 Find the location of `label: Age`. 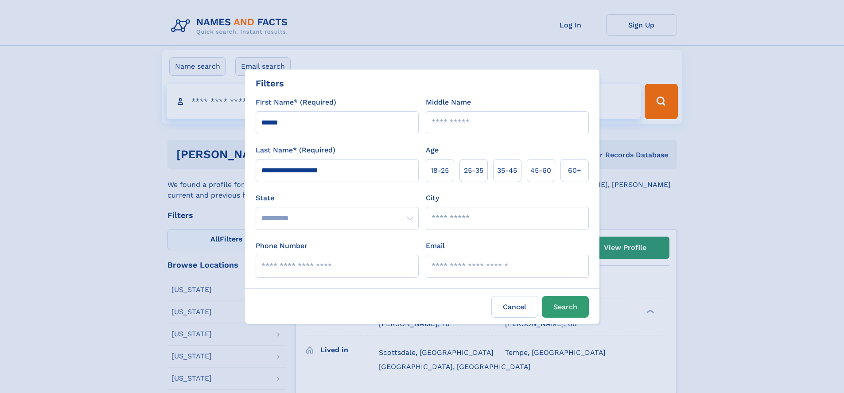

label: Age is located at coordinates (432, 150).